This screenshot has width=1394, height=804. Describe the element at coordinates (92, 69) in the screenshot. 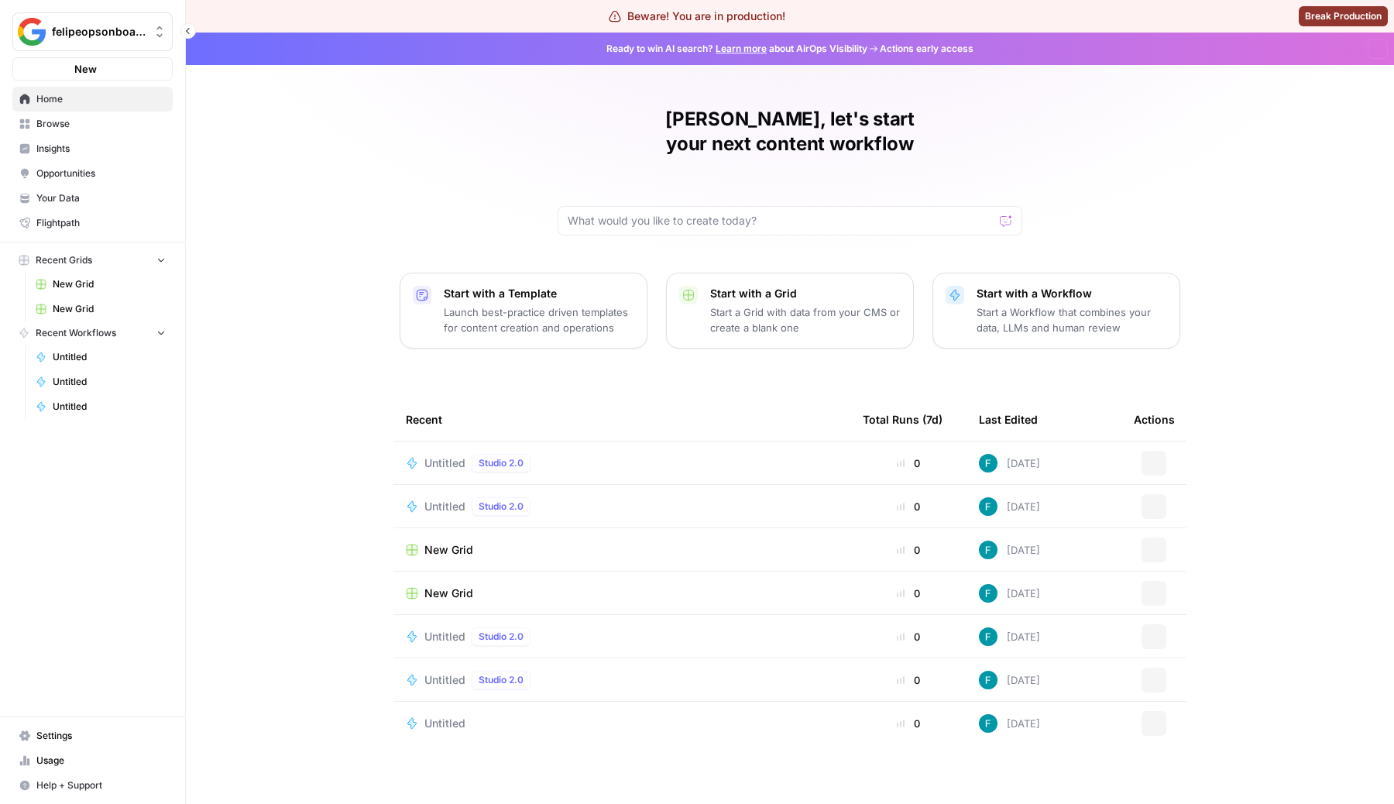

I see `button: New` at that location.